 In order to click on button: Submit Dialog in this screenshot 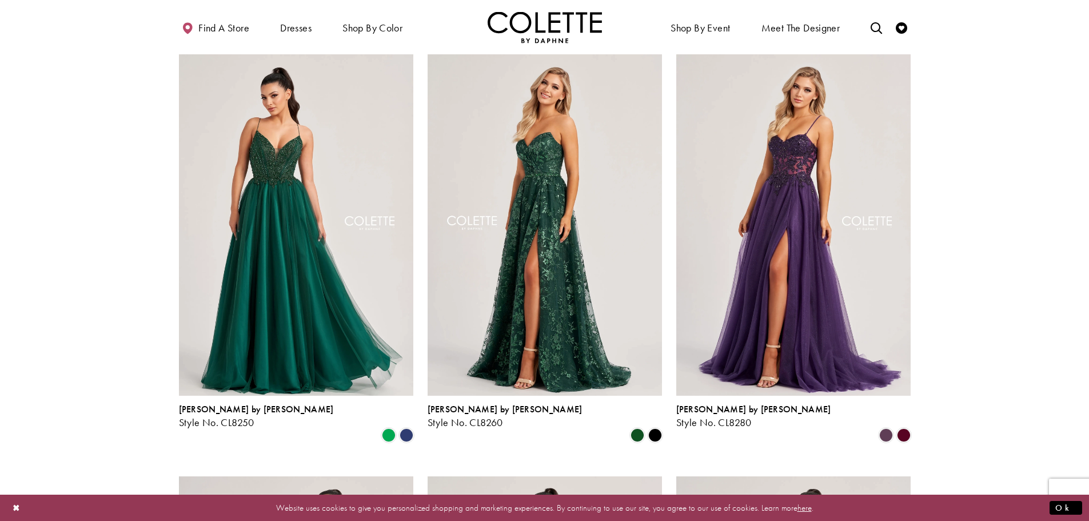, I will do `click(1066, 507)`.